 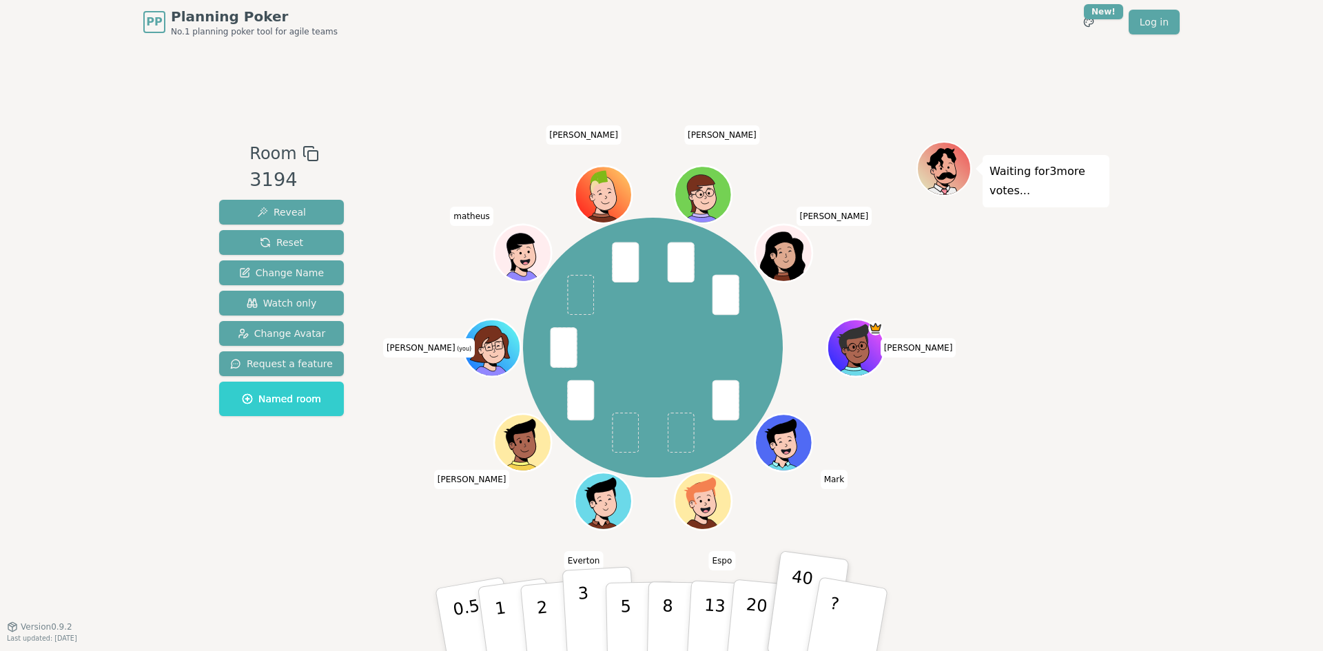 I want to click on span: Change Name, so click(x=281, y=273).